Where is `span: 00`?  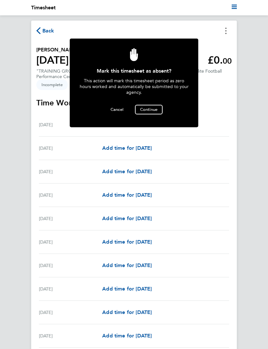 span: 00 is located at coordinates (227, 61).